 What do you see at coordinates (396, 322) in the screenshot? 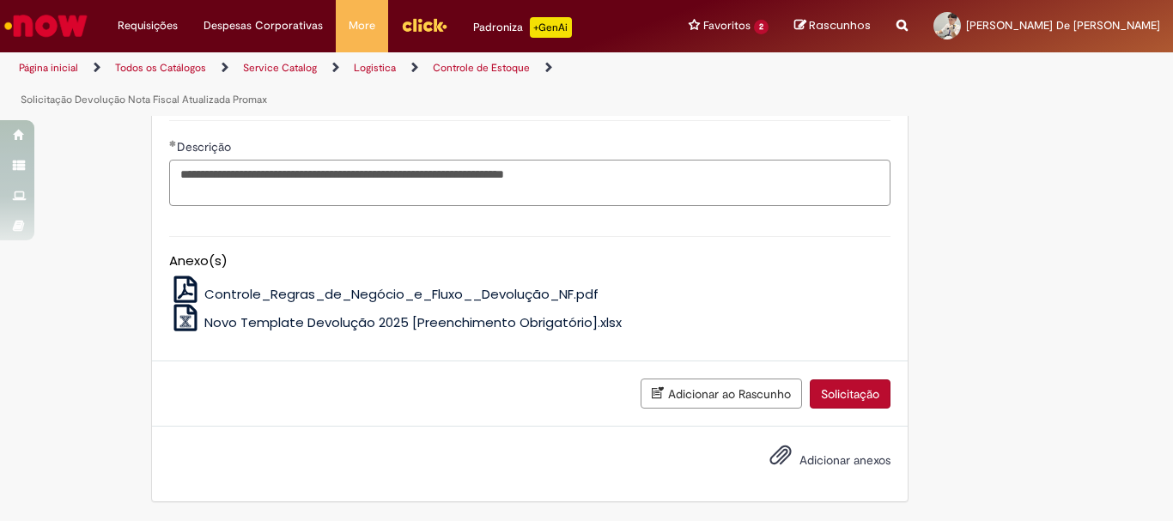
I see `a: Novo Template Devolução 2025 [Preenchimento Obrigatório].xlsx` at bounding box center [396, 322].